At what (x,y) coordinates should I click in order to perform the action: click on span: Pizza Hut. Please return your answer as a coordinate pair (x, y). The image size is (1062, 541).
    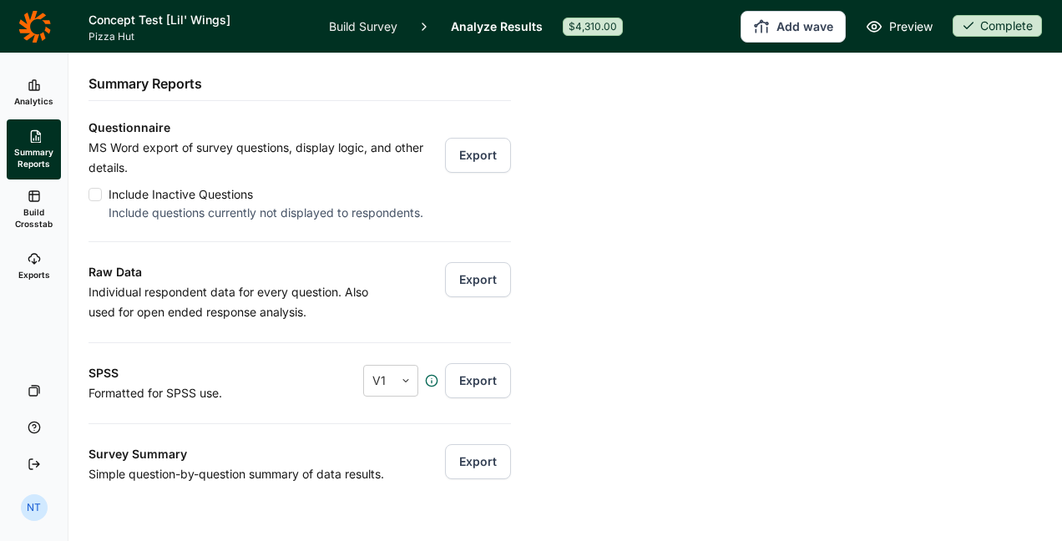
    Looking at the image, I should click on (199, 37).